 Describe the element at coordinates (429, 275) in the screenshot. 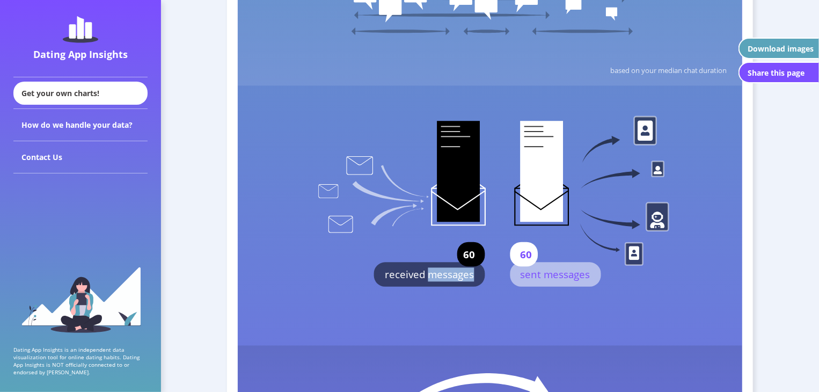

I see `text: received messages` at that location.